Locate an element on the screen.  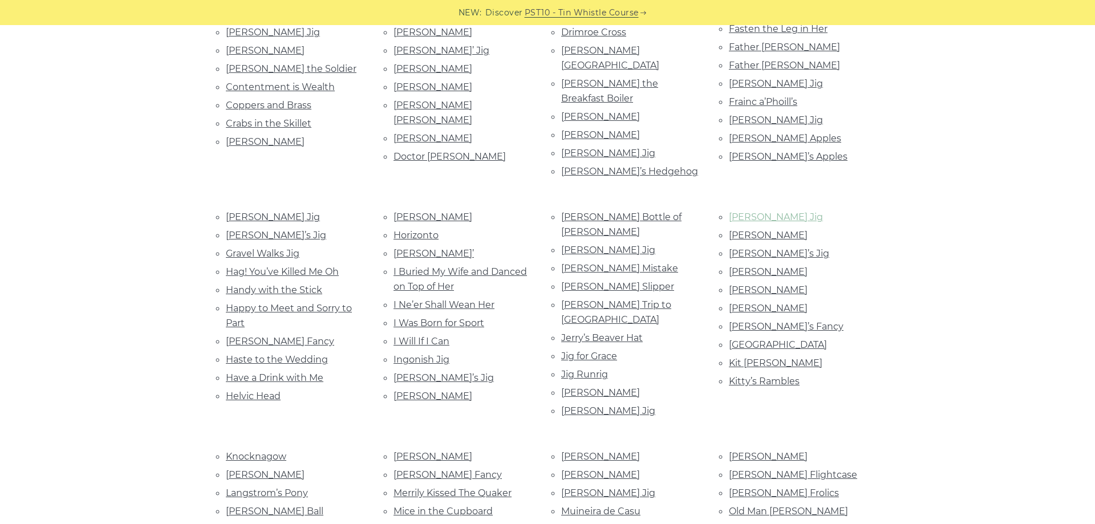
a: PST10 - Tin Whistle Course is located at coordinates (582, 13).